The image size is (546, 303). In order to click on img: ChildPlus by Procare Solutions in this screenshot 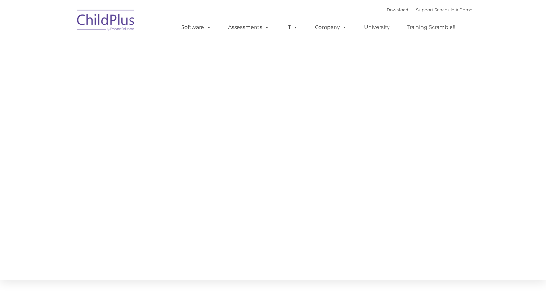, I will do `click(106, 21)`.